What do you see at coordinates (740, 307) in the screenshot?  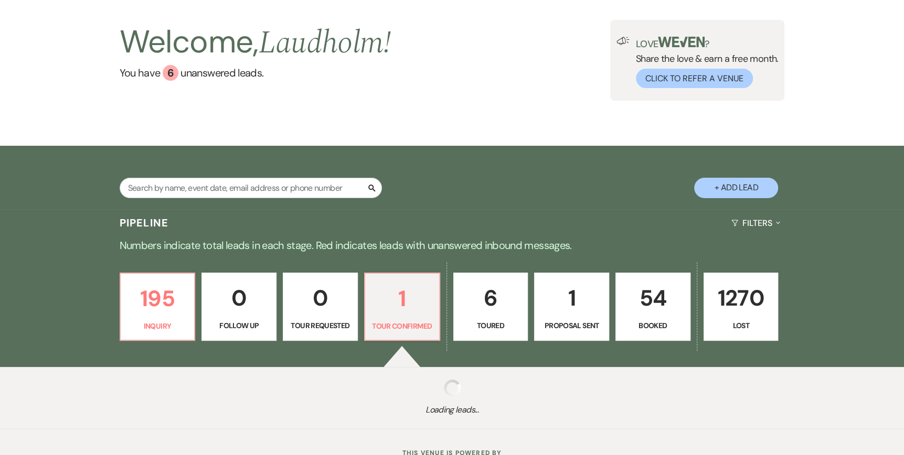 I see `a: 1270Lost` at bounding box center [740, 307].